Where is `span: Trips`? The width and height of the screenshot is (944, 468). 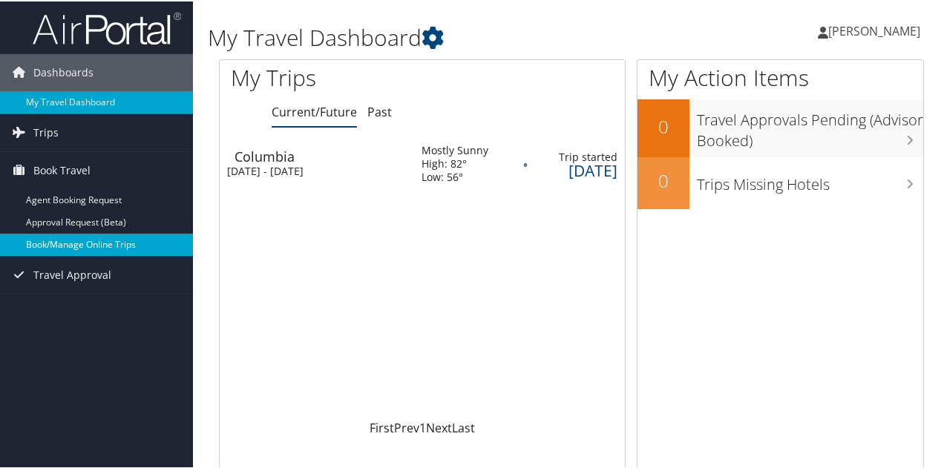 span: Trips is located at coordinates (46, 131).